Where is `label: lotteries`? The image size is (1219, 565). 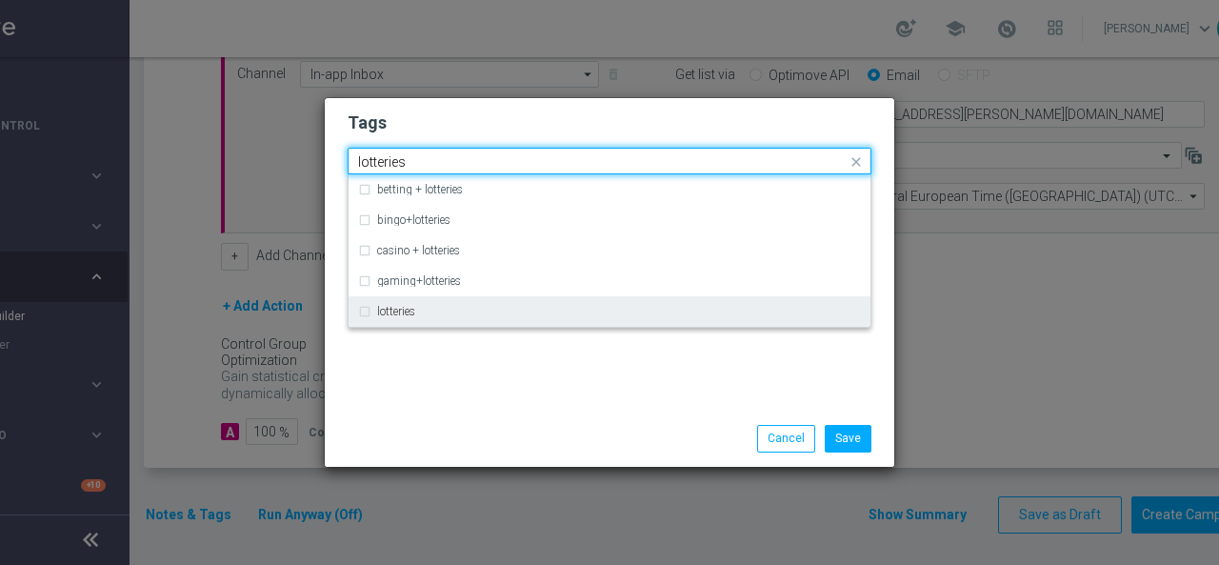
label: lotteries is located at coordinates (396, 311).